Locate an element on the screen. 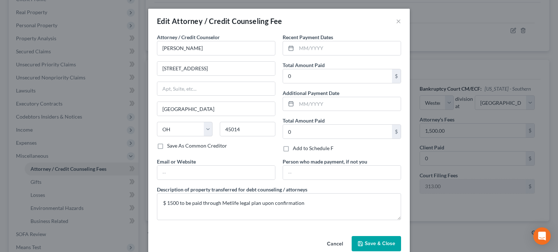 The width and height of the screenshot is (558, 252). label: Description of property transferred for debt counseling / attorneys is located at coordinates (232, 190).